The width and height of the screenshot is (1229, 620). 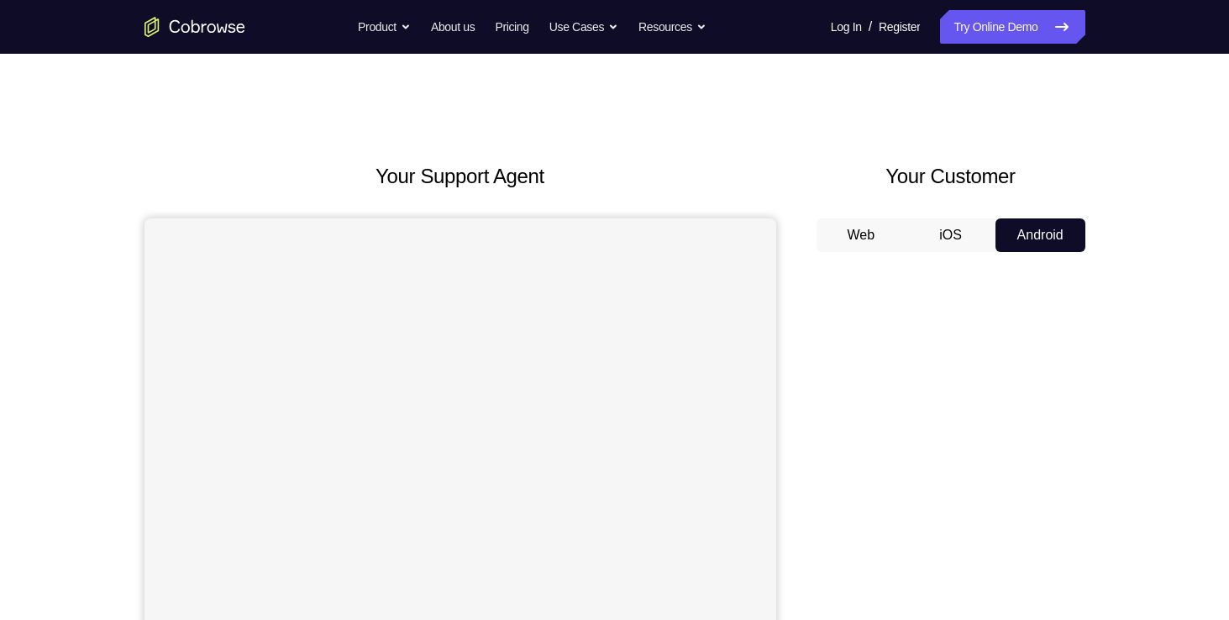 What do you see at coordinates (384, 27) in the screenshot?
I see `button: Product` at bounding box center [384, 27].